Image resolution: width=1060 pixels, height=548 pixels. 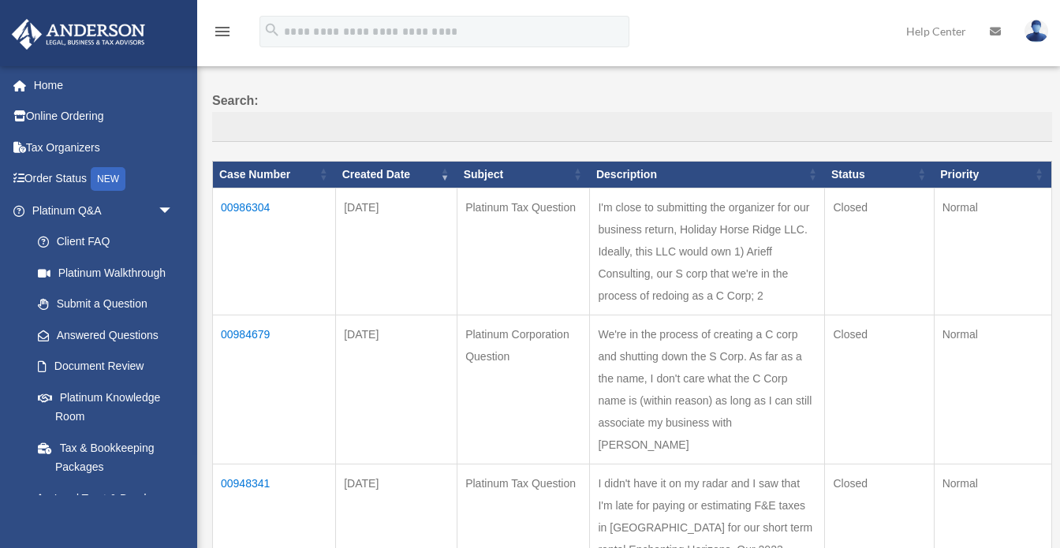 What do you see at coordinates (632, 127) in the screenshot?
I see `input: Search:` at bounding box center [632, 127].